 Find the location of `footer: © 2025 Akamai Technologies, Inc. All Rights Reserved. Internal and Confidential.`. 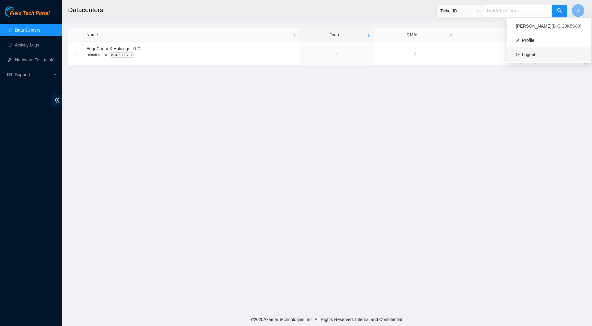

footer: © 2025 Akamai Technologies, Inc. All Rights Reserved. Internal and Confidential. is located at coordinates (327, 319).